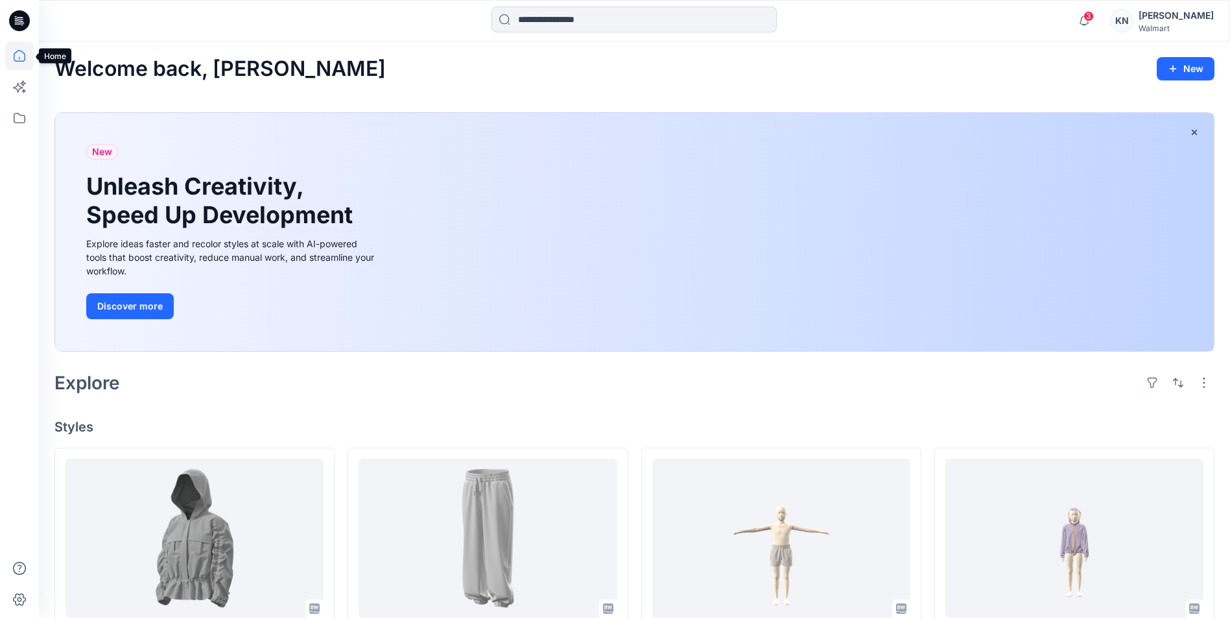 Image resolution: width=1230 pixels, height=619 pixels. What do you see at coordinates (781, 538) in the screenshot?
I see `a: AG1335 Hike Short` at bounding box center [781, 538].